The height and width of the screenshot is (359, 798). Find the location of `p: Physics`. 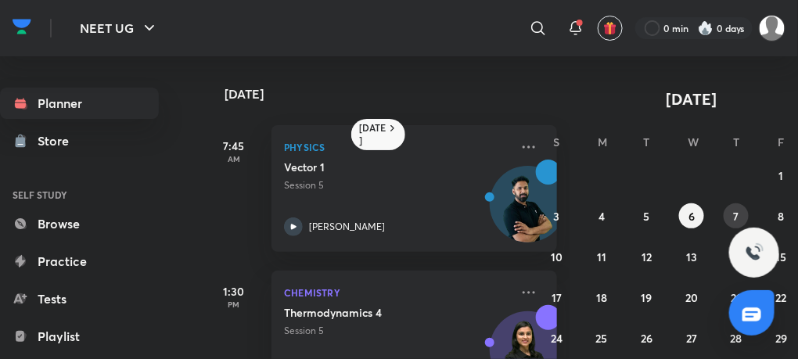

p: Physics is located at coordinates (397, 147).